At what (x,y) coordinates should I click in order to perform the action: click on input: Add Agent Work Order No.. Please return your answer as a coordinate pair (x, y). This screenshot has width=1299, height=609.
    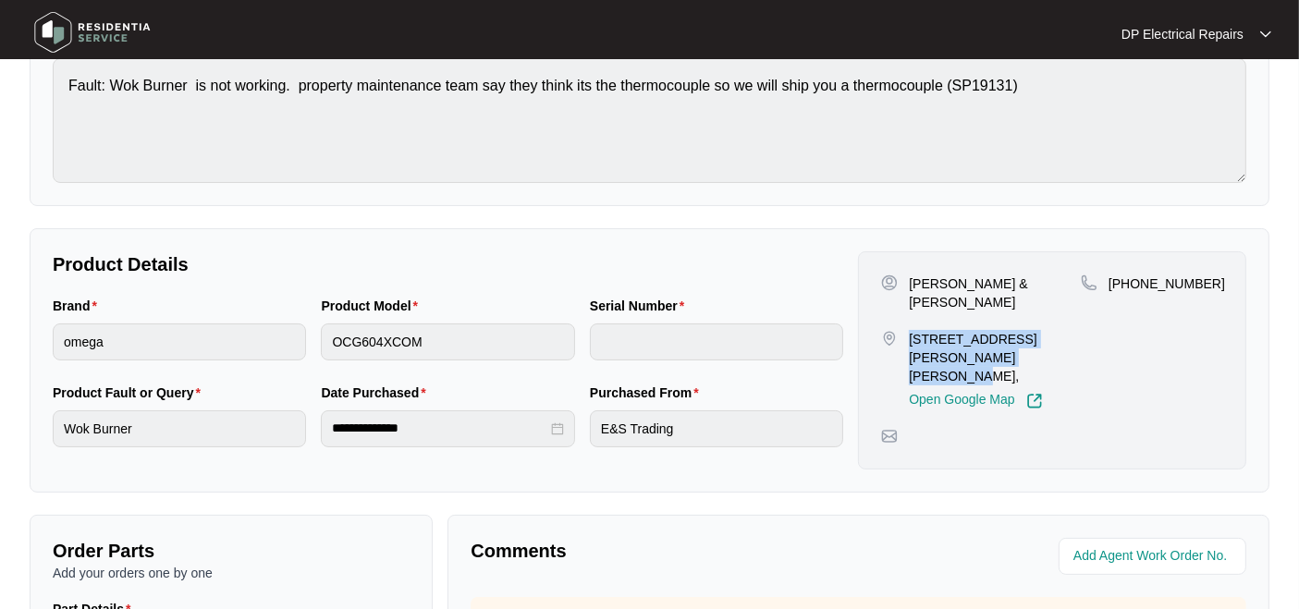
    Looking at the image, I should click on (1154, 557).